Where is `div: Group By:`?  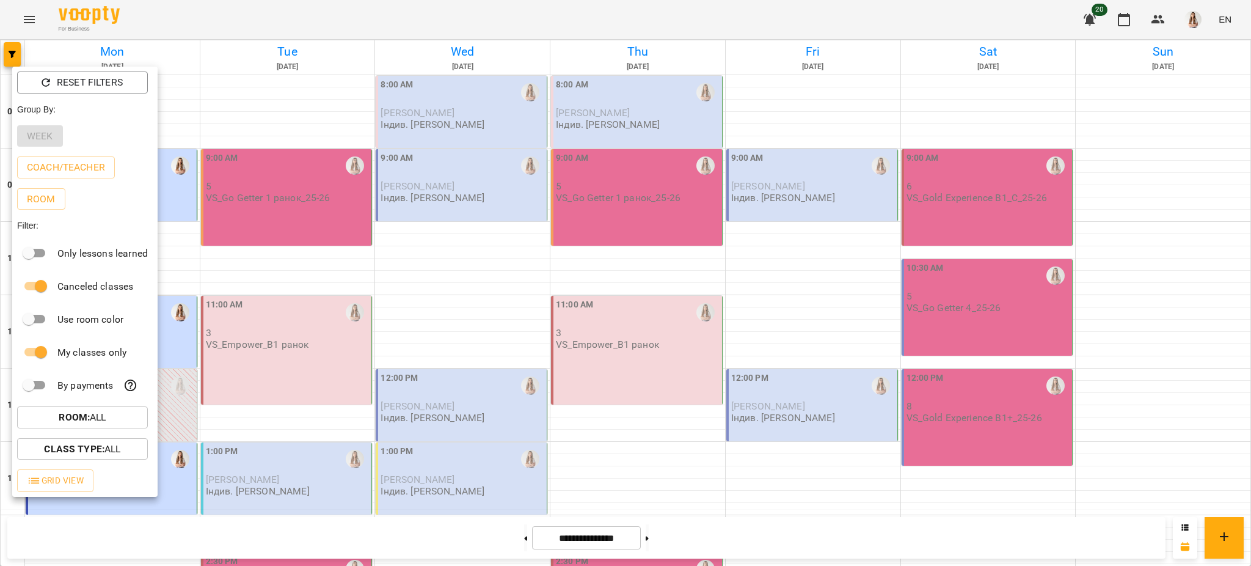 div: Group By: is located at coordinates (85, 109).